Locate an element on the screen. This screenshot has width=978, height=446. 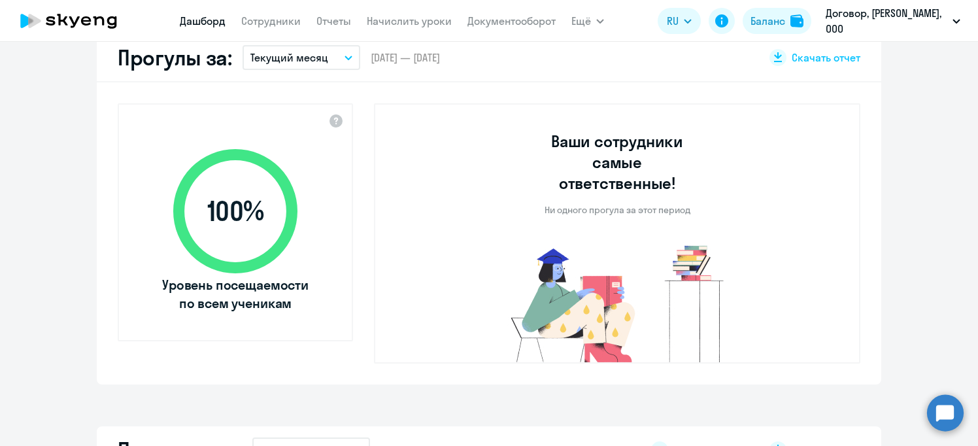
span: RU is located at coordinates (673, 21).